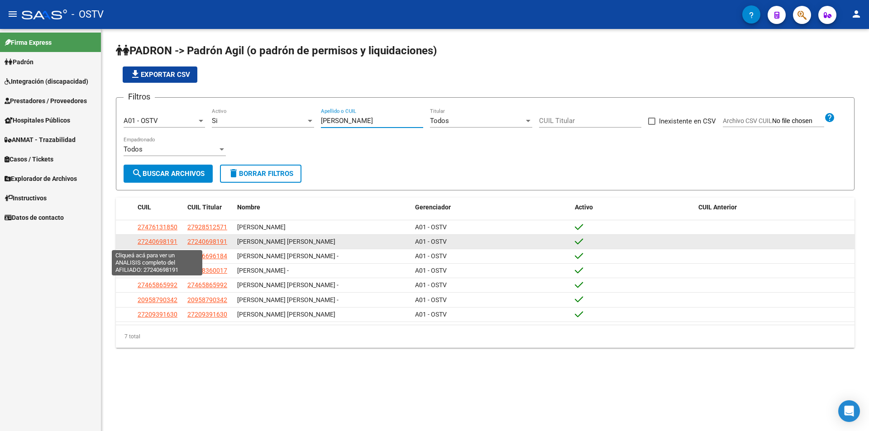 This screenshot has height=431, width=869. What do you see at coordinates (25, 198) in the screenshot?
I see `span: Instructivos` at bounding box center [25, 198].